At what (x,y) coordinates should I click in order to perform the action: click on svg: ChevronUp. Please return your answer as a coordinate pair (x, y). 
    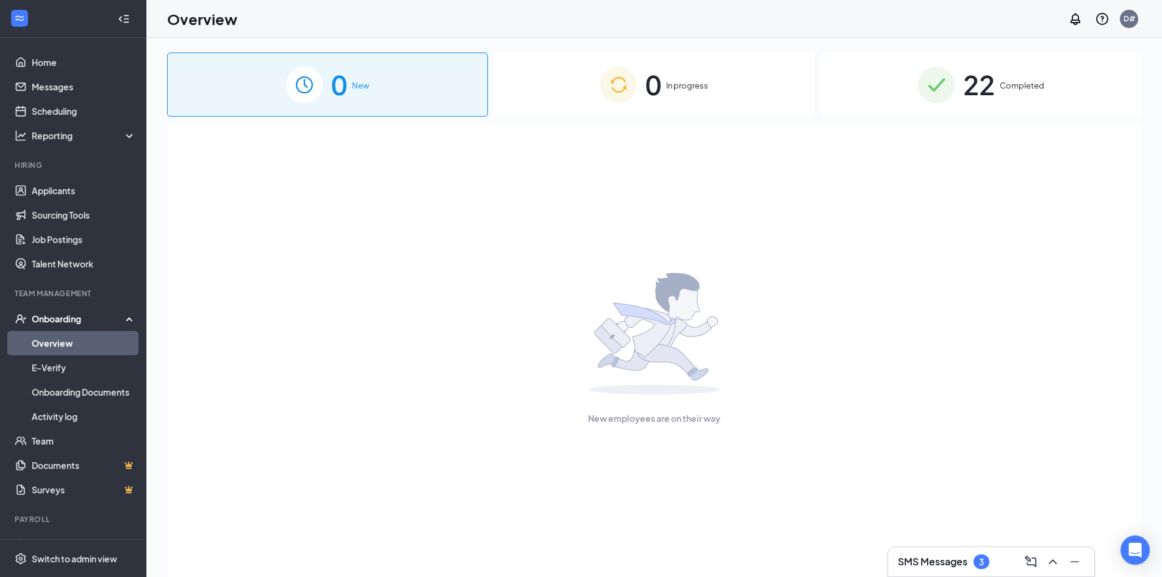
    Looking at the image, I should click on (1053, 561).